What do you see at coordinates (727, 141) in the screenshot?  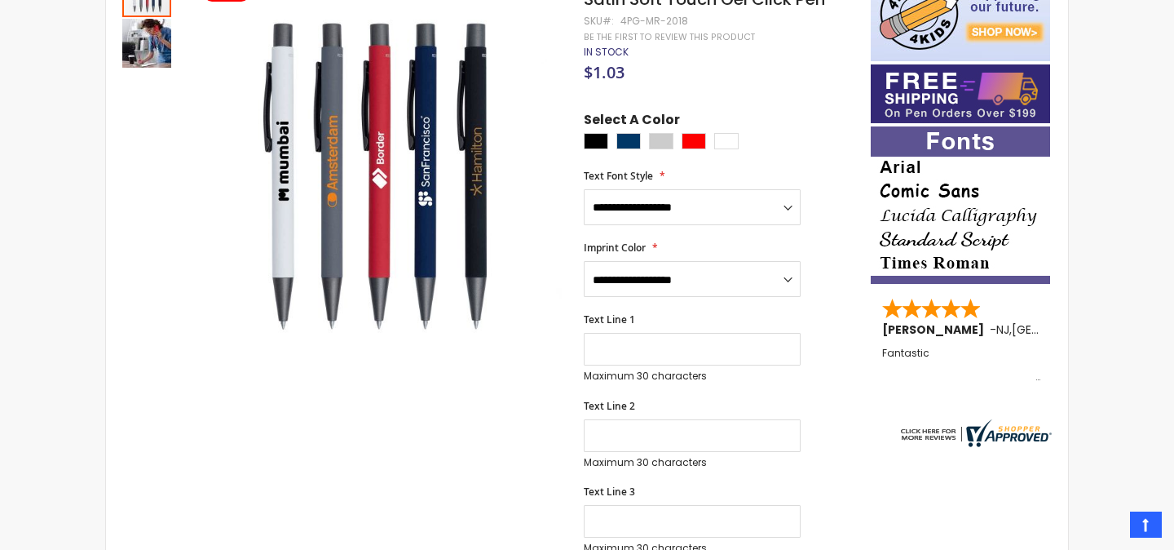 I see `div: White` at bounding box center [727, 141].